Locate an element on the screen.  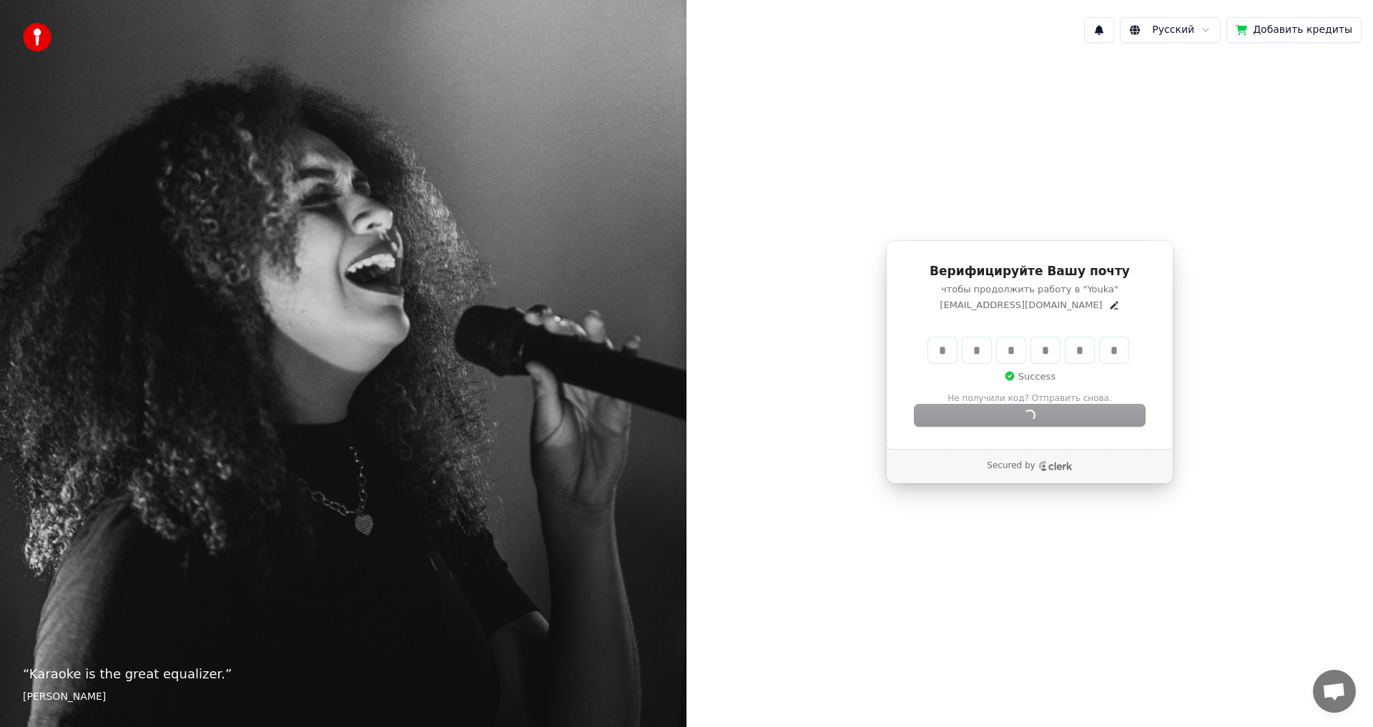
a: Открытый чат is located at coordinates (1335, 692).